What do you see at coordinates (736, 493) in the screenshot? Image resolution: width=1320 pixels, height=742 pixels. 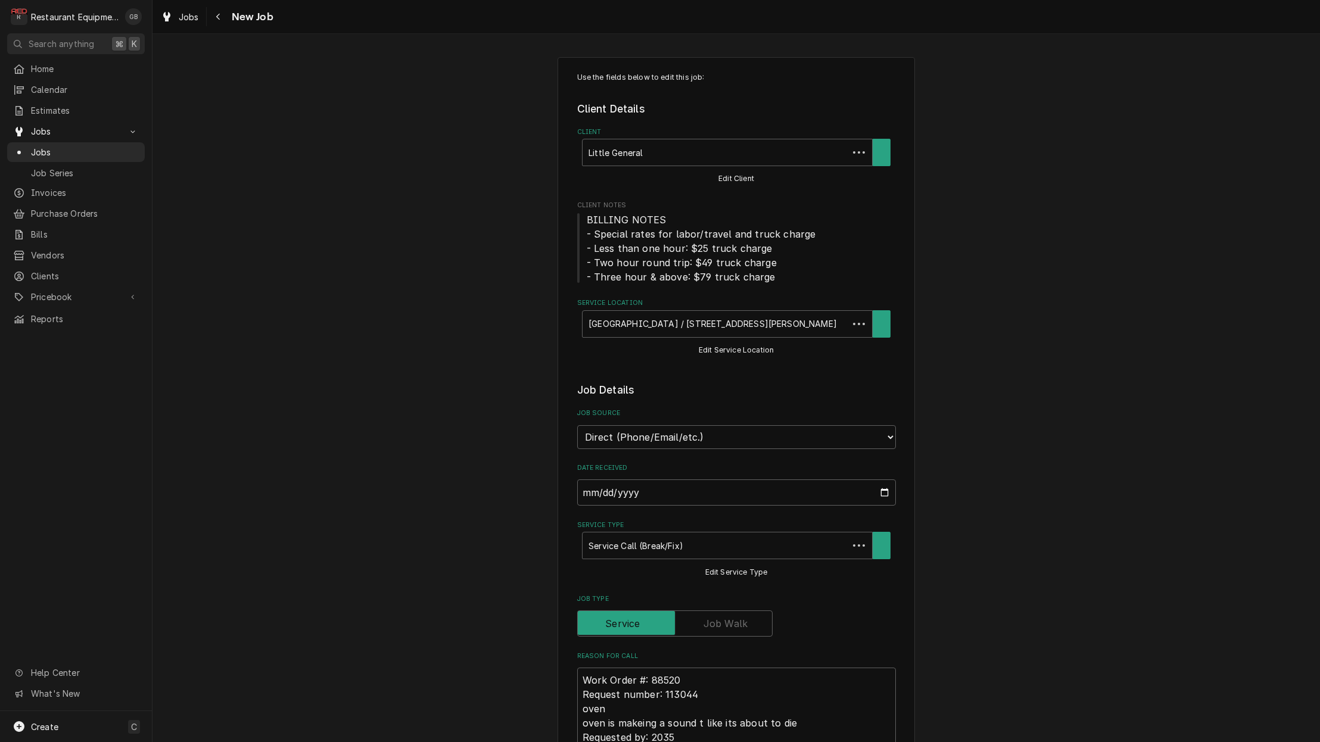 I see `input: yyyy-mm-dd` at bounding box center [736, 493].